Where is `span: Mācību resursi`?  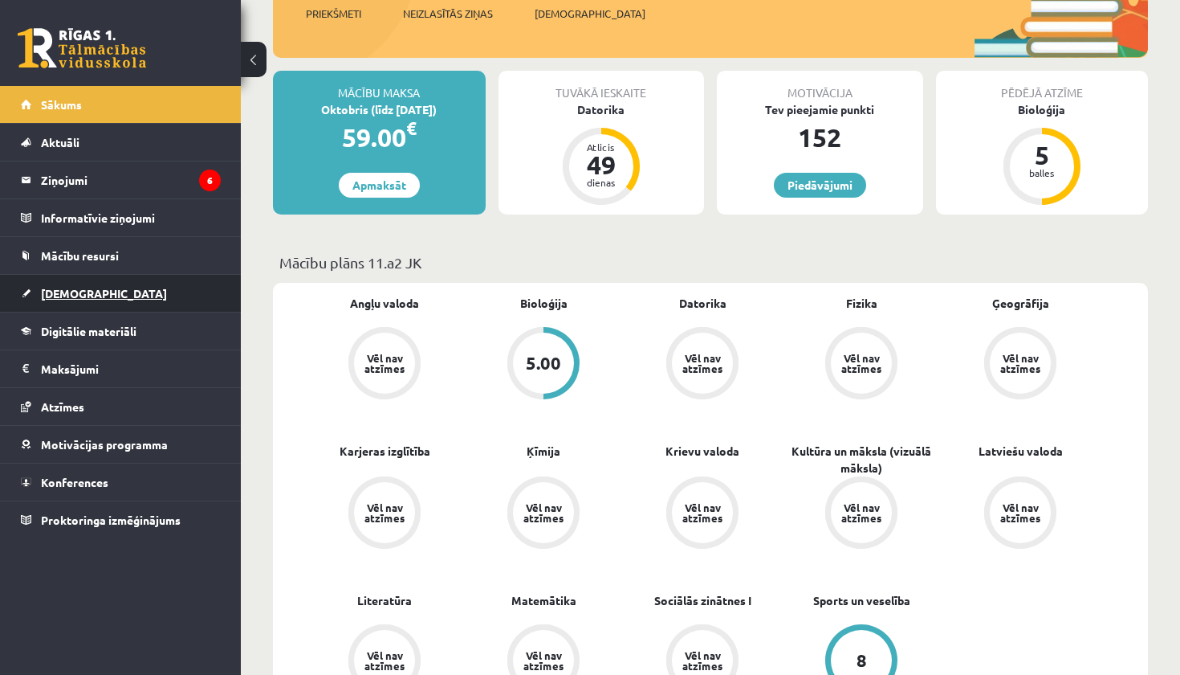
span: Mācību resursi is located at coordinates (80, 255).